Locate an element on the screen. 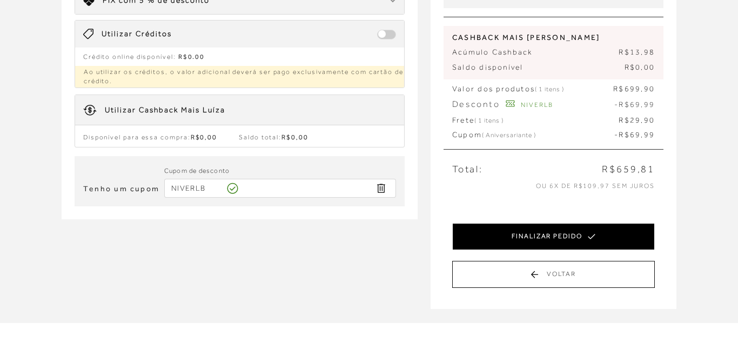 This screenshot has width=738, height=343. span: R$659,81 is located at coordinates (628, 169).